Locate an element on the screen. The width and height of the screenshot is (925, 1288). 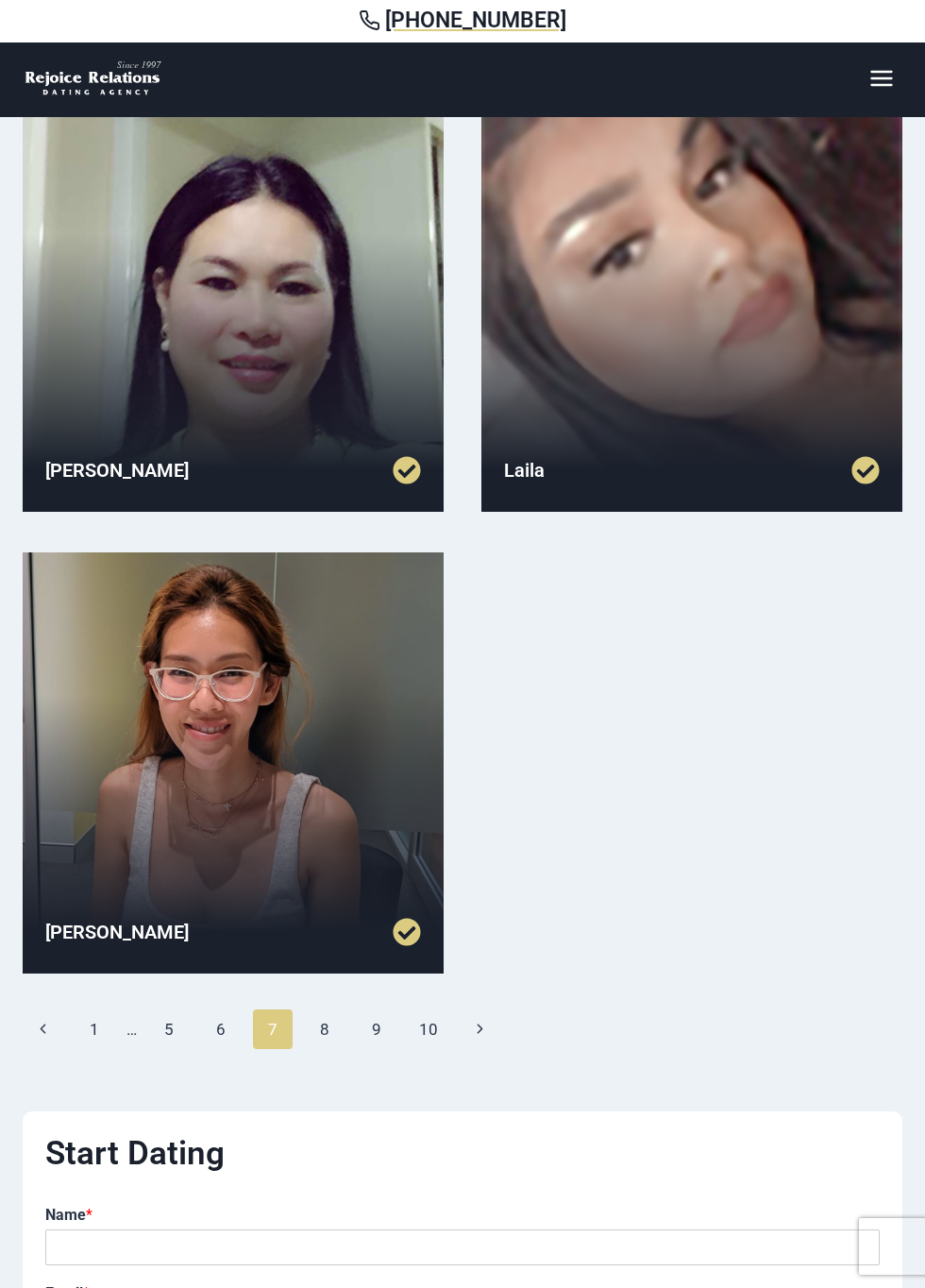
span: 7 is located at coordinates (272, 1029).